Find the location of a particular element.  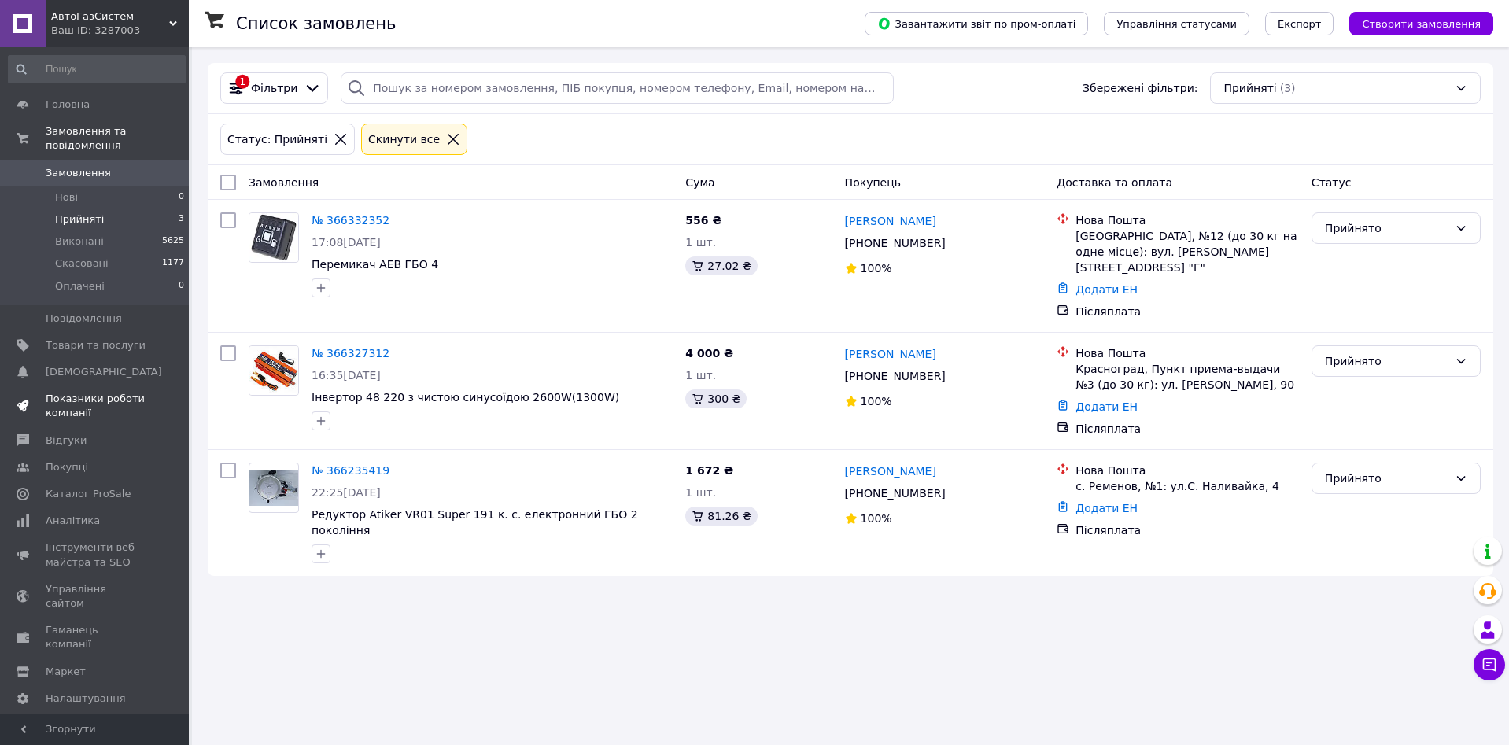

button: Завантажити звіт по пром-оплаті is located at coordinates (976, 24).